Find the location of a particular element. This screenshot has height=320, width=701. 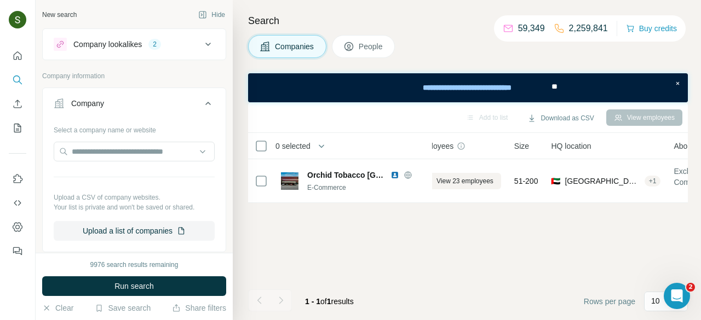

button: Clear is located at coordinates (57, 308).